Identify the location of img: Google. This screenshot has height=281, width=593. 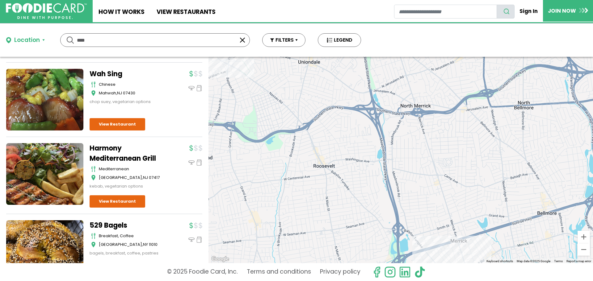
(220, 259).